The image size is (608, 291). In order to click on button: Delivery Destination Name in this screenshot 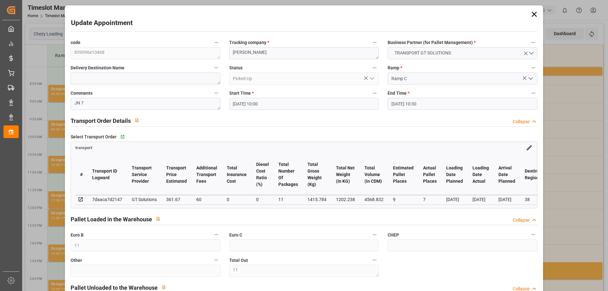, I will do `click(216, 68)`.